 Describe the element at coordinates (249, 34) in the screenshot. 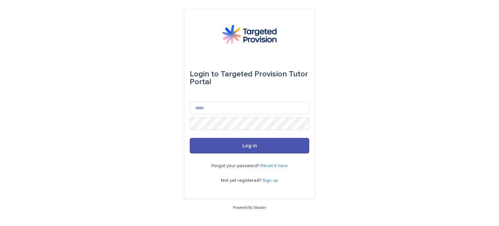

I see `img: M5nRWzHhSzIhMunXDL62` at that location.